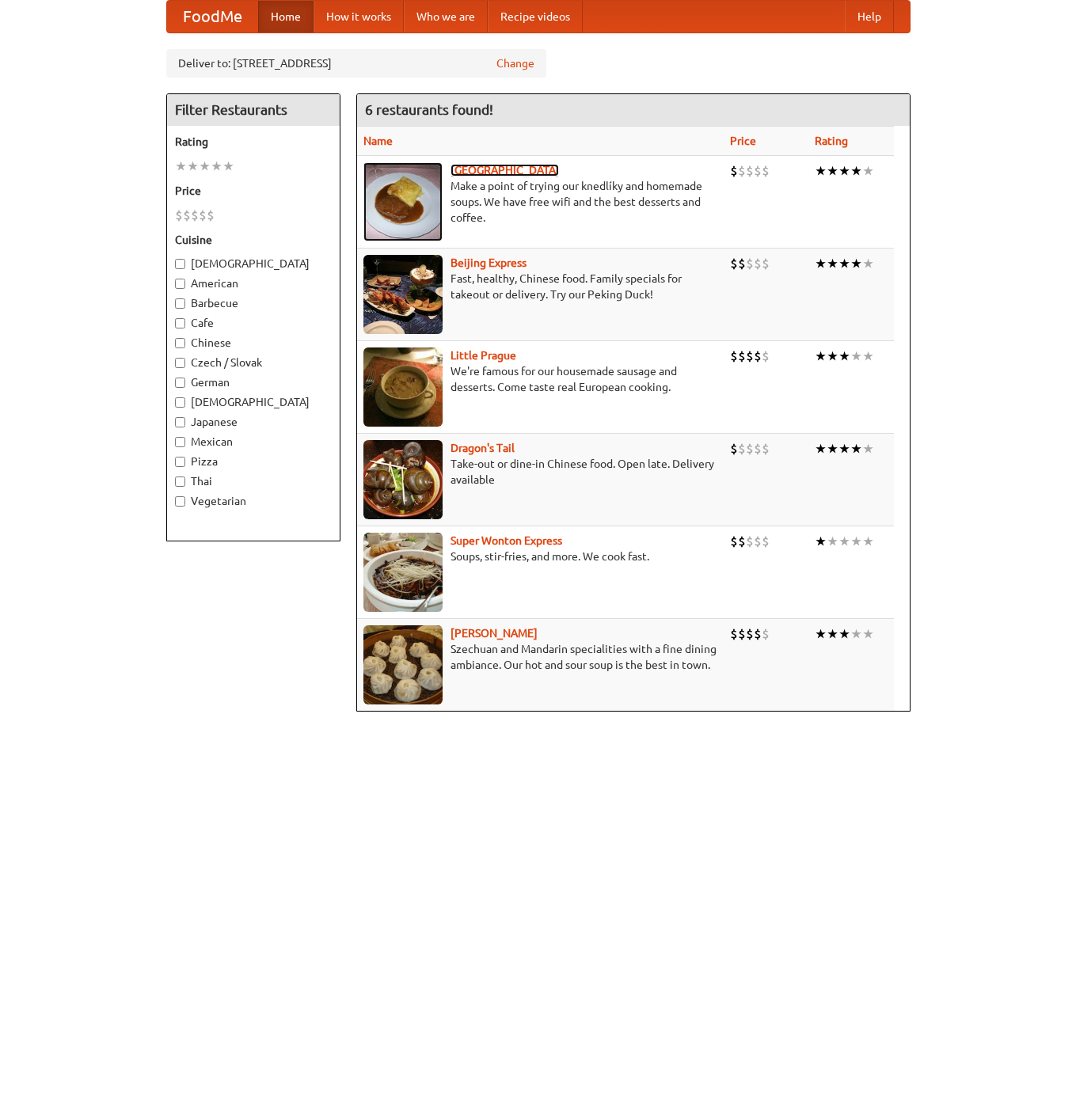 The width and height of the screenshot is (1076, 1120). Describe the element at coordinates (488, 263) in the screenshot. I see `a: Beijing Express` at that location.